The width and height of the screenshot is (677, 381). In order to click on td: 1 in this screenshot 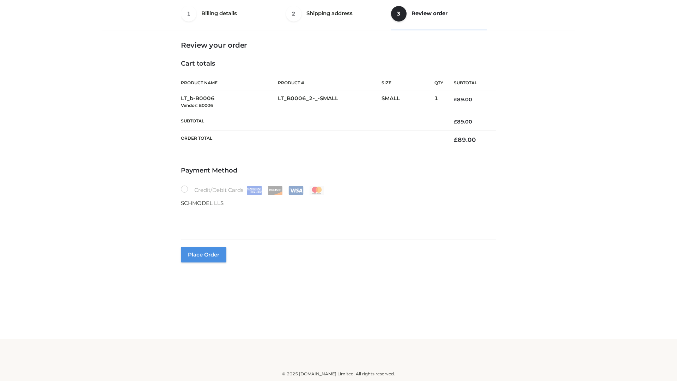, I will do `click(439, 102)`.